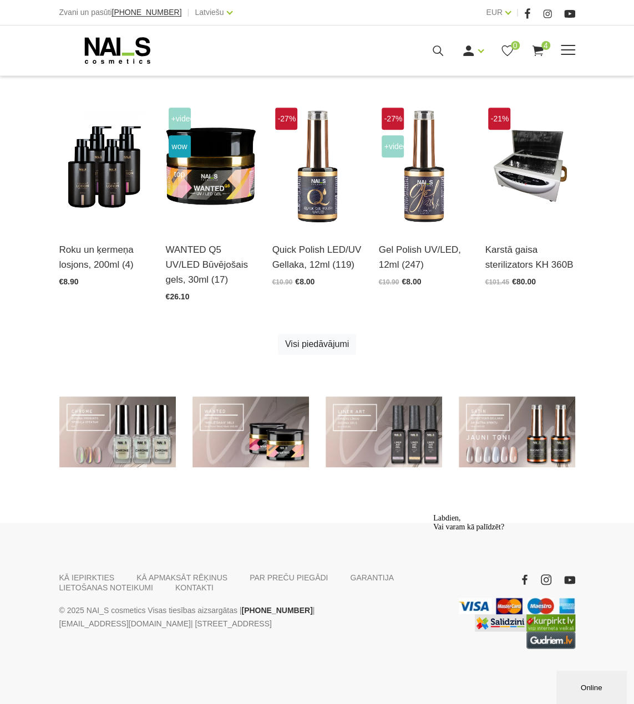  What do you see at coordinates (104, 13) in the screenshot?
I see `div: Labdien,Vai varam kā palīdzēt?` at bounding box center [104, 13].